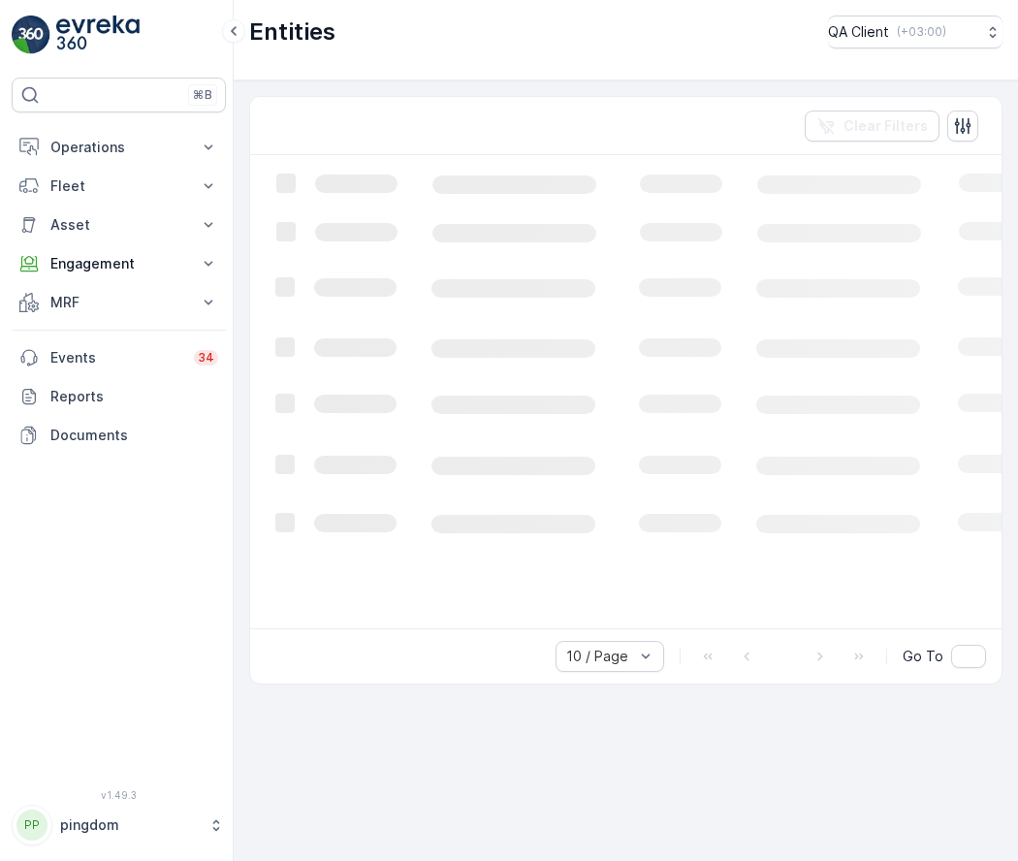 Image resolution: width=1018 pixels, height=861 pixels. What do you see at coordinates (118, 264) in the screenshot?
I see `button: Engagement` at bounding box center [118, 264].